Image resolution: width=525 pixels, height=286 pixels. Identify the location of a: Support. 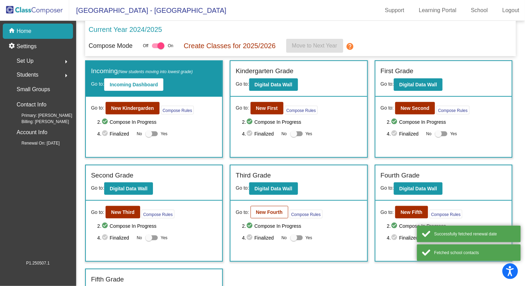
(395, 10).